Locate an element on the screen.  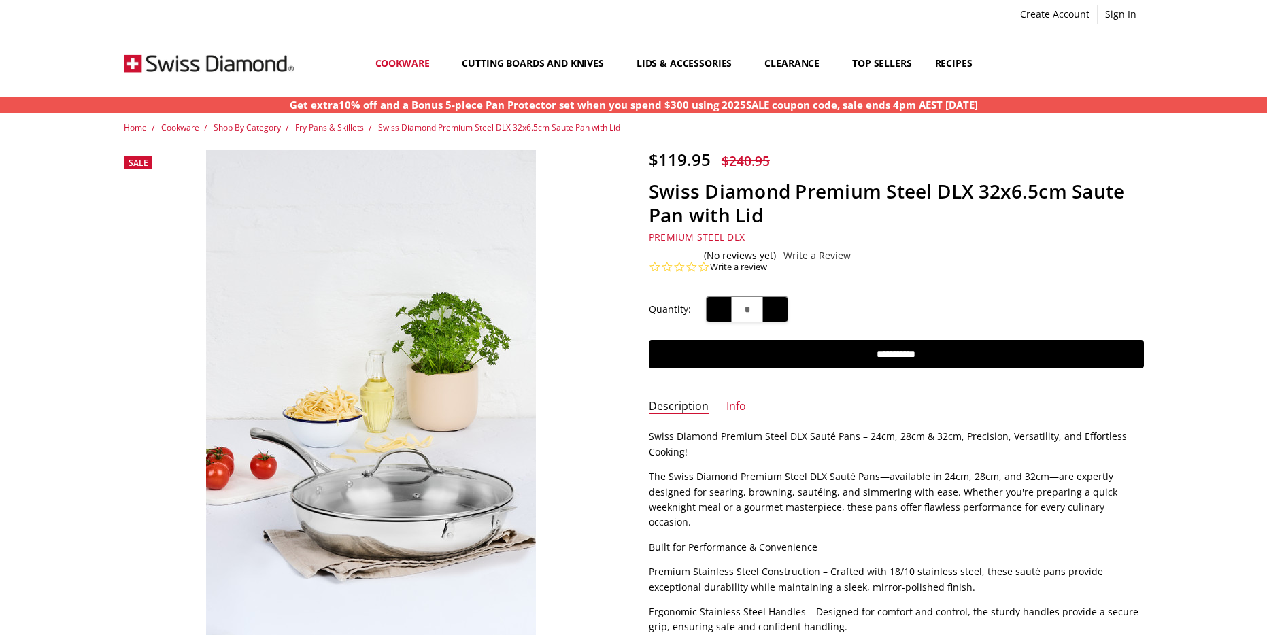
a: Cutting boards and knives is located at coordinates (537, 63).